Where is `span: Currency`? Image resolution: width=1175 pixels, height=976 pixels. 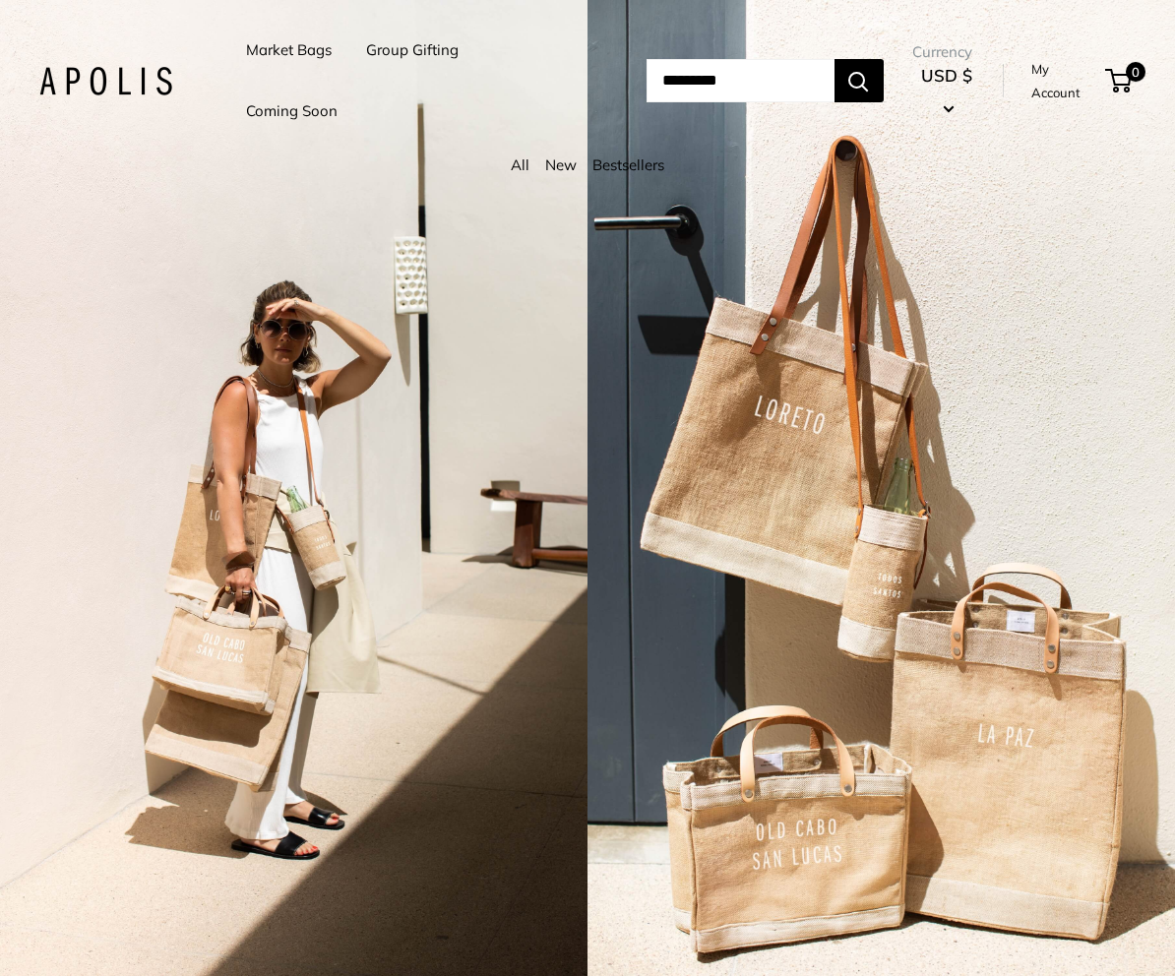 span: Currency is located at coordinates (947, 52).